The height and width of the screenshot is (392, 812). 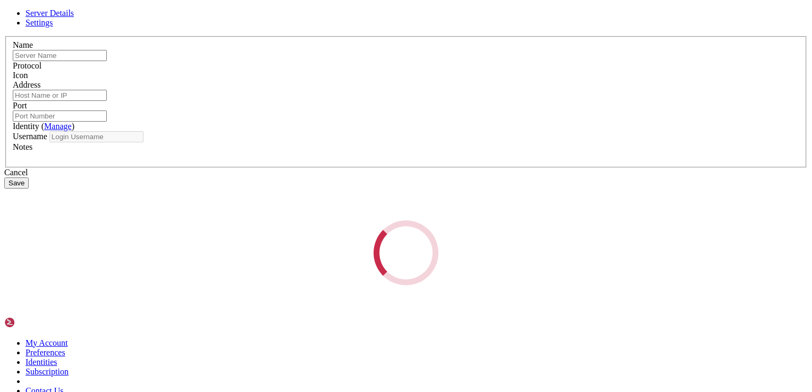 I want to click on a: My Account, so click(x=47, y=343).